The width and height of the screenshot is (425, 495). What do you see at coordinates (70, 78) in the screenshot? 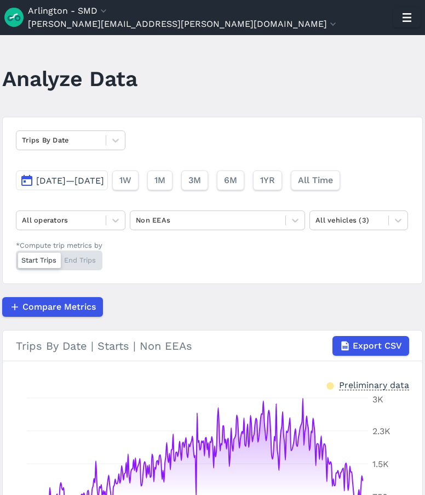
I see `h1: Analyze Data` at bounding box center [70, 78].